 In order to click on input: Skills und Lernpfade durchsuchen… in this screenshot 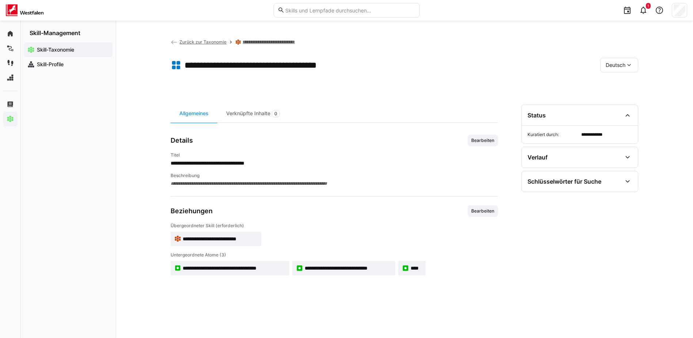, I will do `click(350, 10)`.